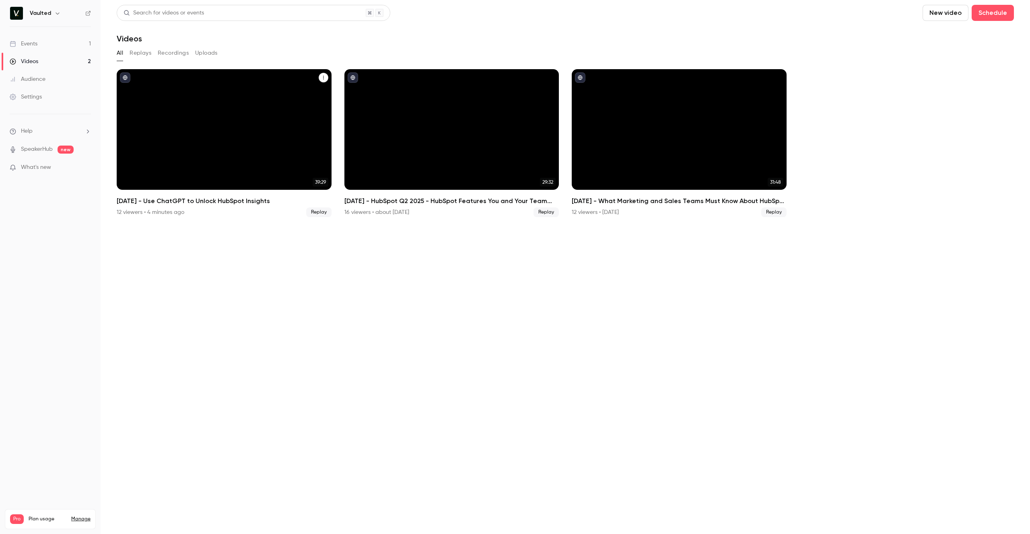 The image size is (1030, 534). What do you see at coordinates (320, 182) in the screenshot?
I see `span: 39:29` at bounding box center [320, 182].